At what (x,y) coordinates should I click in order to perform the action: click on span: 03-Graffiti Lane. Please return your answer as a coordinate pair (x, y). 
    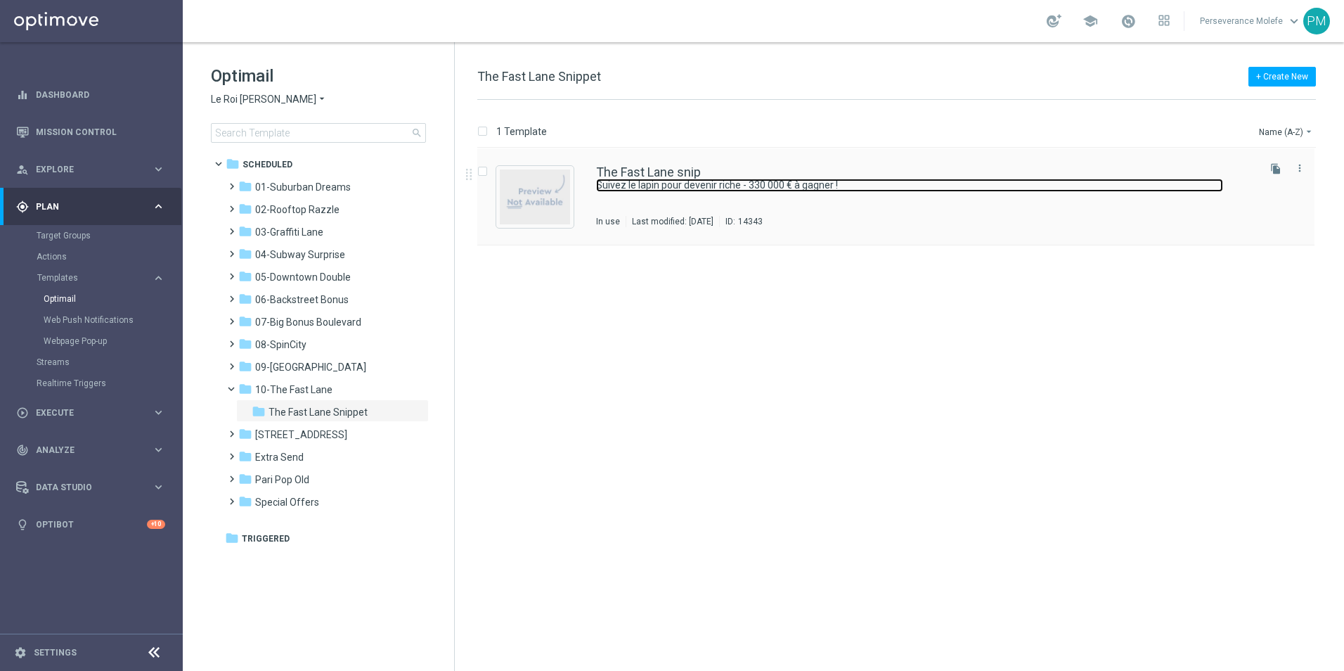
    Looking at the image, I should click on (289, 232).